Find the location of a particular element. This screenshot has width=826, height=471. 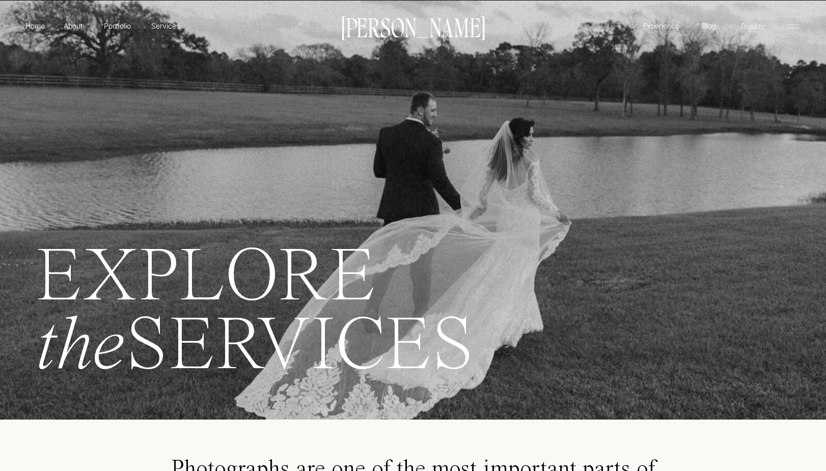

a: Portfolio is located at coordinates (117, 25).